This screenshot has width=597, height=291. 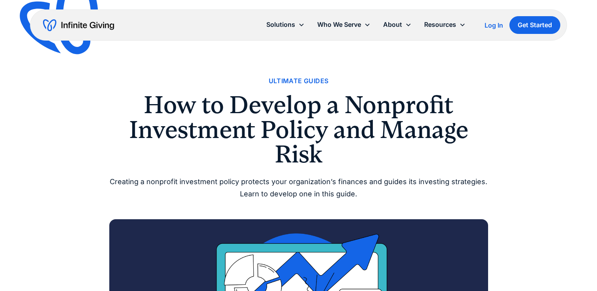 I want to click on a: home, so click(x=79, y=25).